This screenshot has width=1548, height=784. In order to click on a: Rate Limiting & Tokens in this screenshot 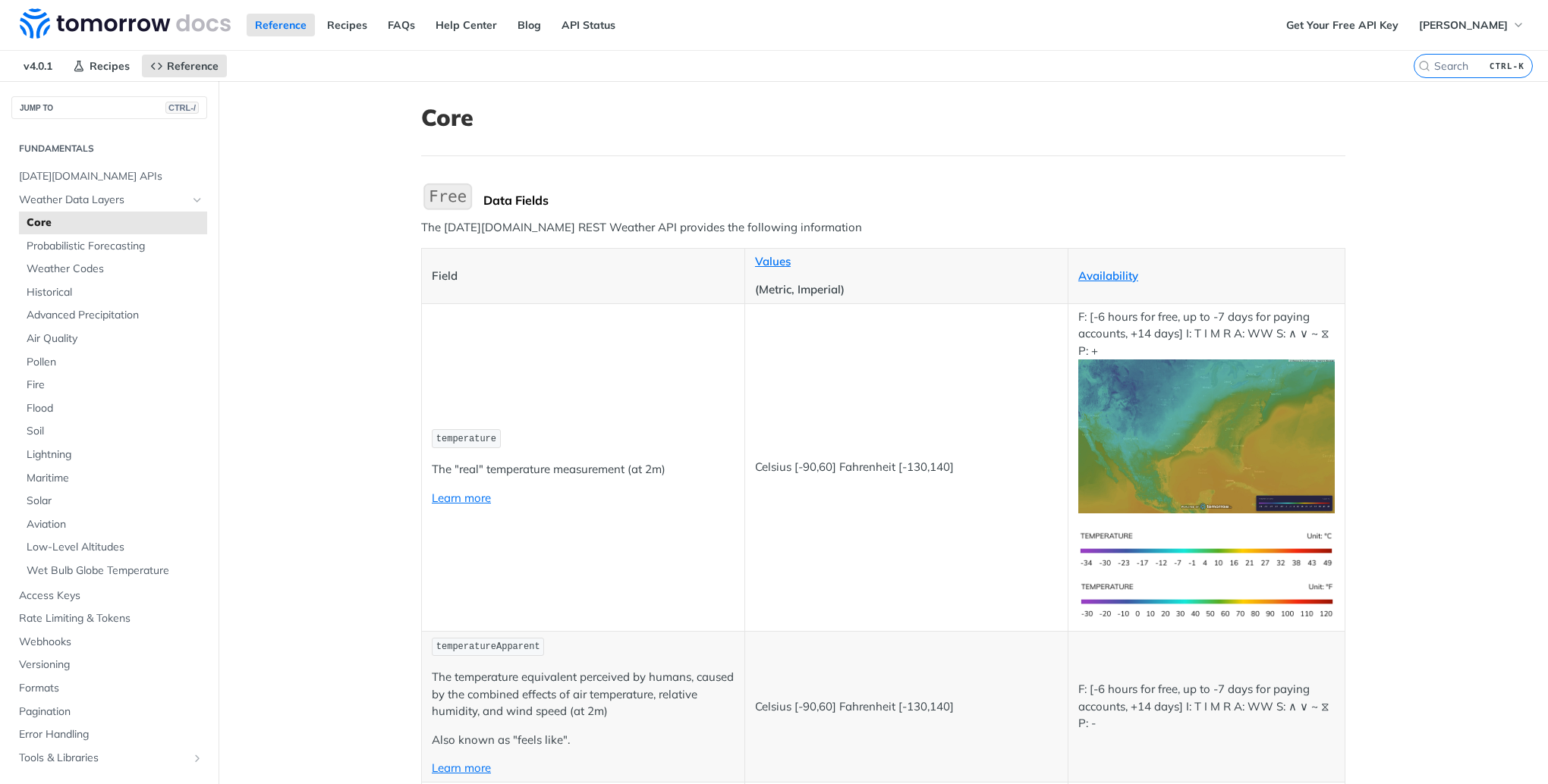, I will do `click(109, 619)`.